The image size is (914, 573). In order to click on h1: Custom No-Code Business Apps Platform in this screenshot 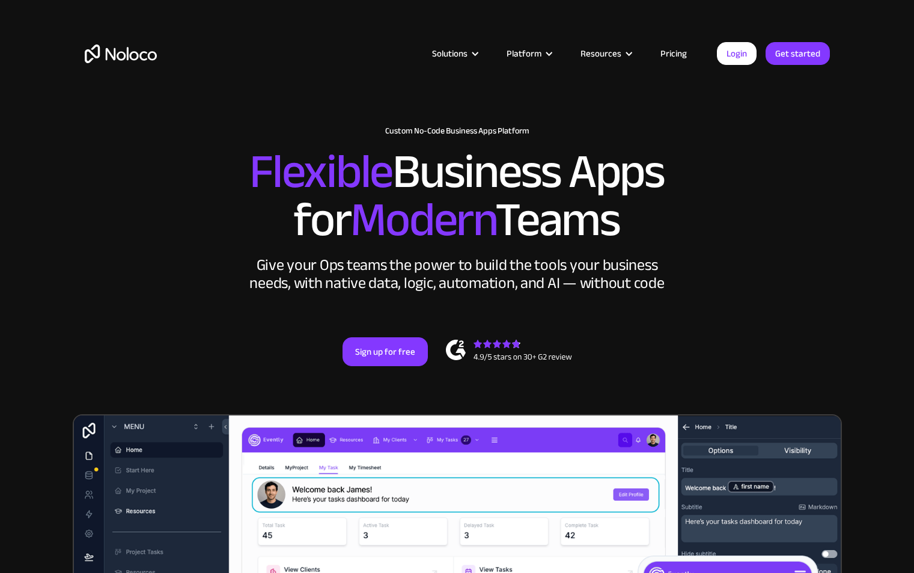, I will do `click(457, 131)`.